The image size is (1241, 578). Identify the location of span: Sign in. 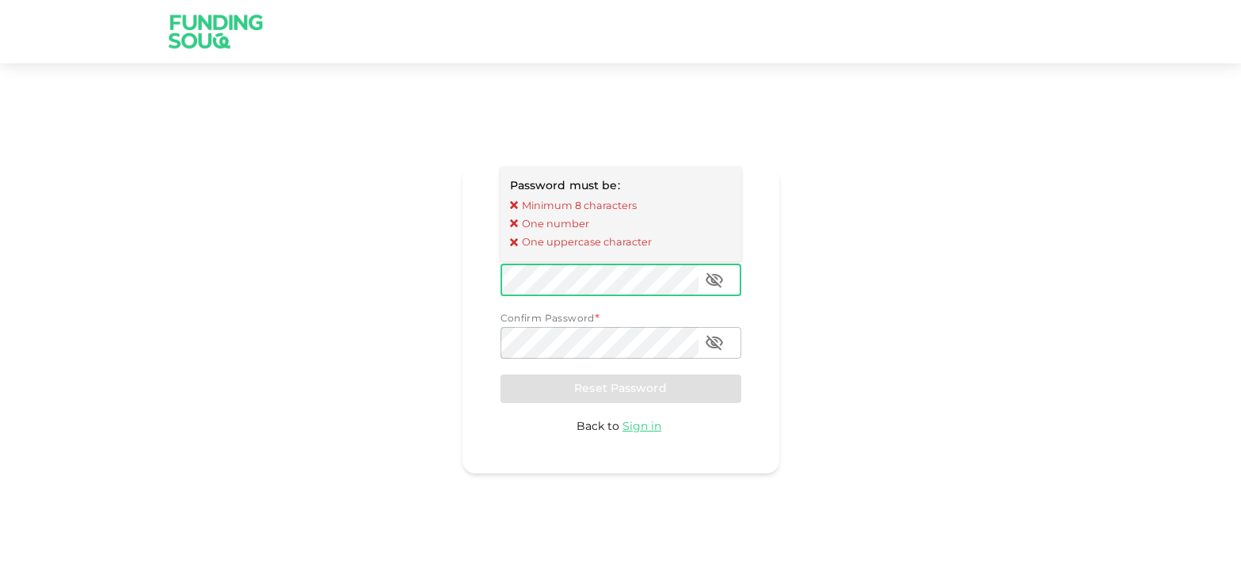
(642, 427).